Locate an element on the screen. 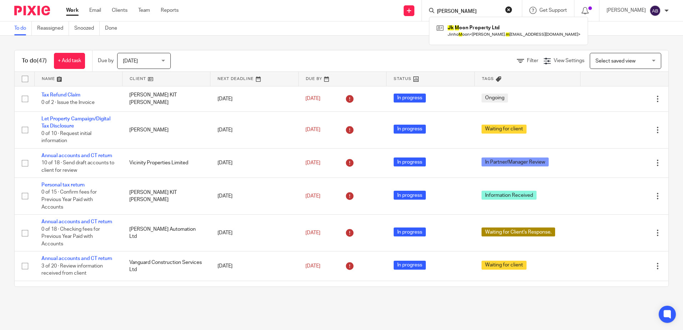  span: 10 of 18 · Send draft accounts to client for review is located at coordinates (78, 166).